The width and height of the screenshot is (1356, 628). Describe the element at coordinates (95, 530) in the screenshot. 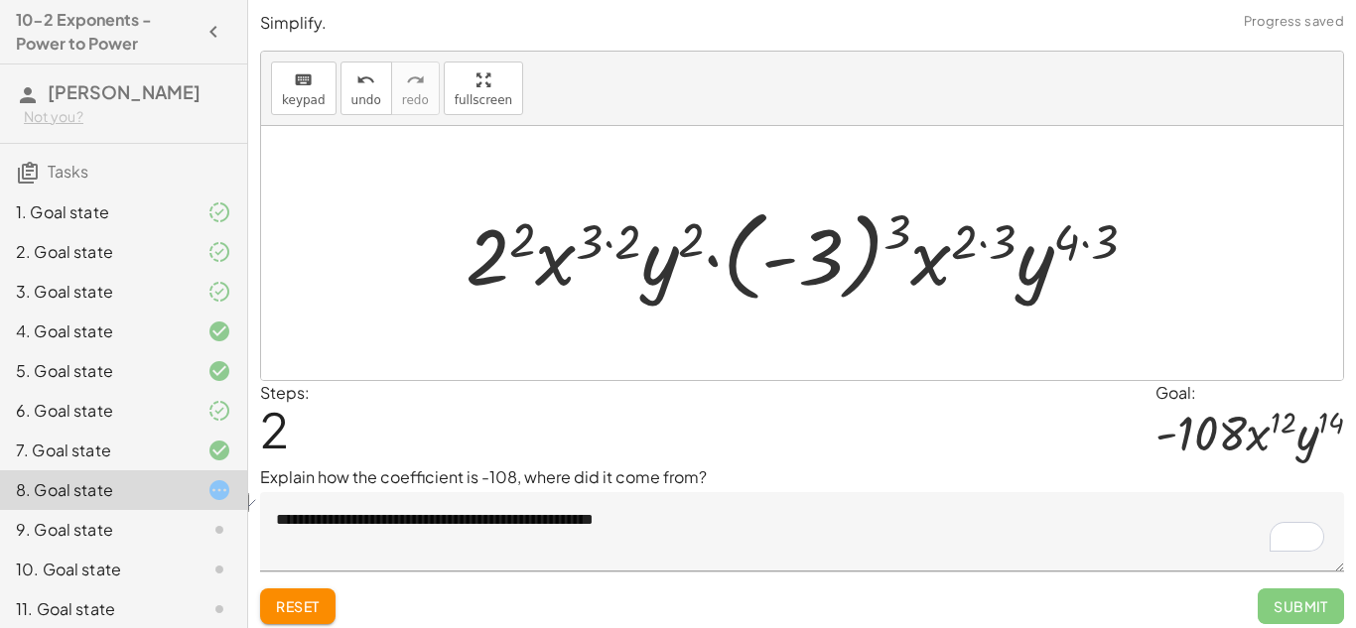

I see `div: 9. Goal state` at that location.